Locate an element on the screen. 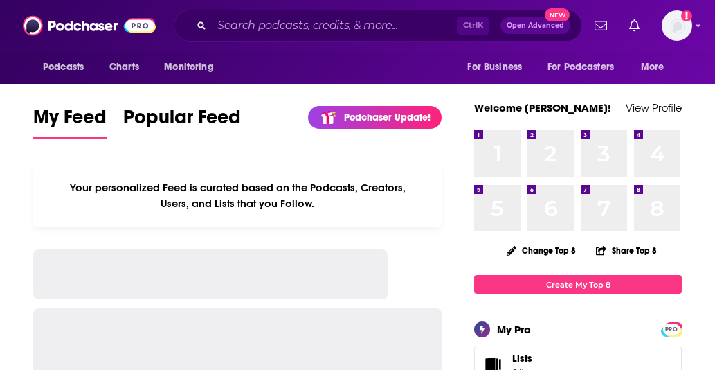 The image size is (715, 370). a: Charts is located at coordinates (124, 67).